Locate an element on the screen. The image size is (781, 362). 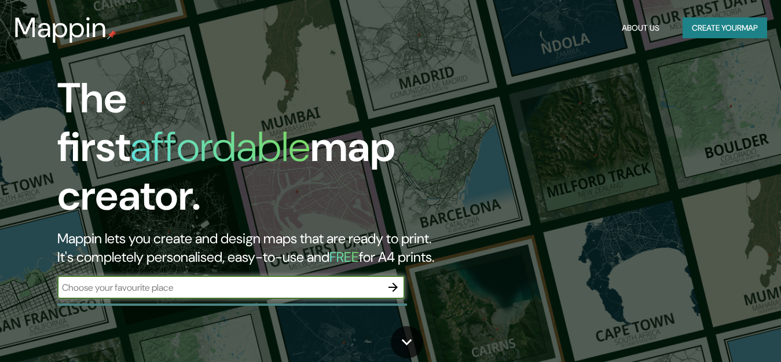
h1: The first map creator. is located at coordinates (252, 152).